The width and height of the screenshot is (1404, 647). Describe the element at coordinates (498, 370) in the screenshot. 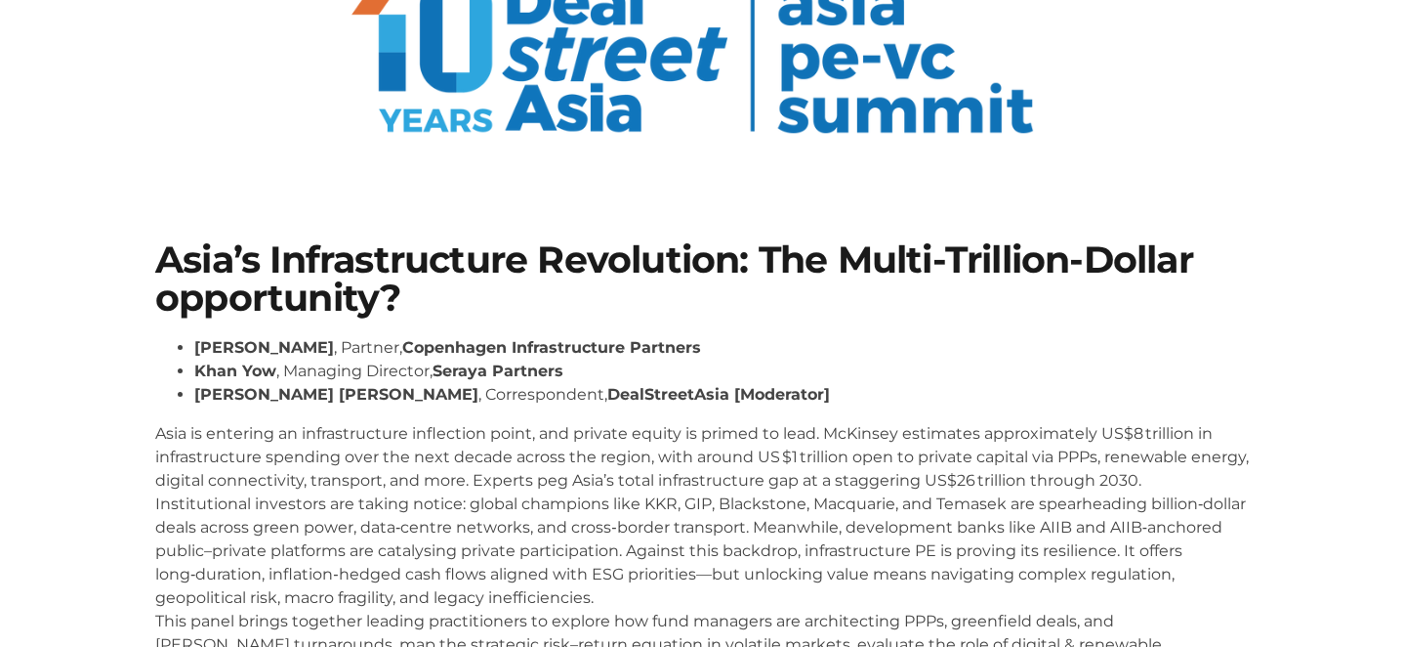

I see `strong: Seraya Partners` at that location.